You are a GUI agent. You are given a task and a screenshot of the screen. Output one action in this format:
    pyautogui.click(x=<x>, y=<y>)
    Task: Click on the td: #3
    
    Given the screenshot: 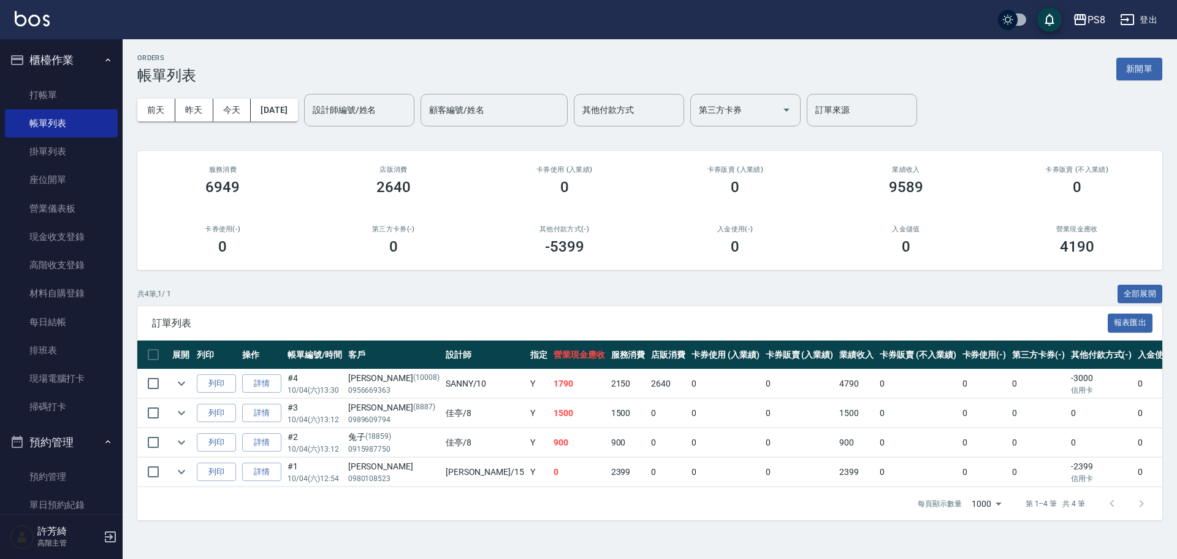 What is the action you would take?
    pyautogui.click(x=315, y=413)
    